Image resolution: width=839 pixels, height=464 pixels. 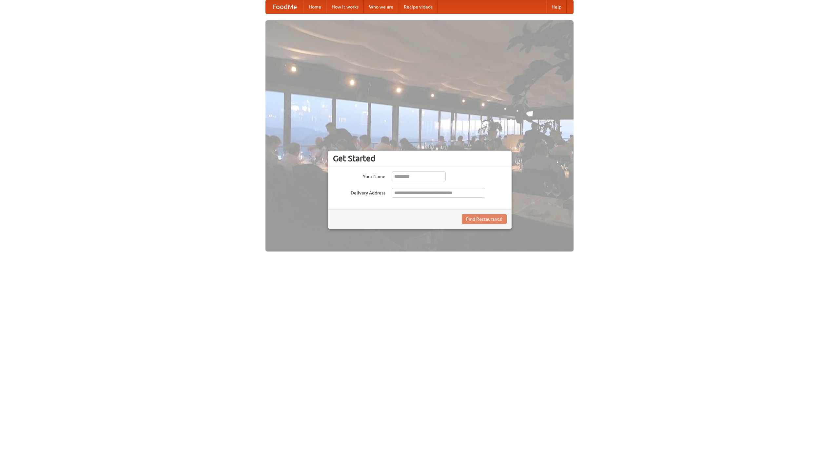 What do you see at coordinates (420, 158) in the screenshot?
I see `h3: Get Started` at bounding box center [420, 158].